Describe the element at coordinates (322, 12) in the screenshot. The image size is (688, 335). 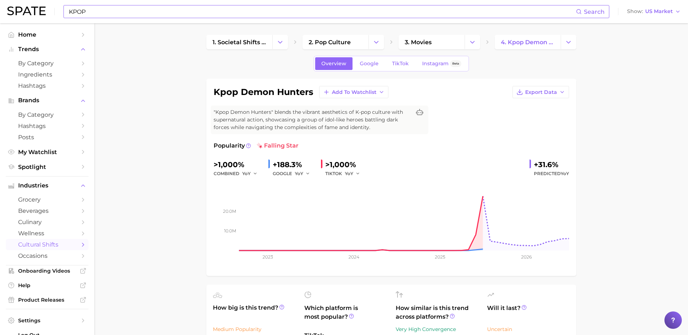
I see `input: Search here for a brand, industry, or ingredient` at that location.